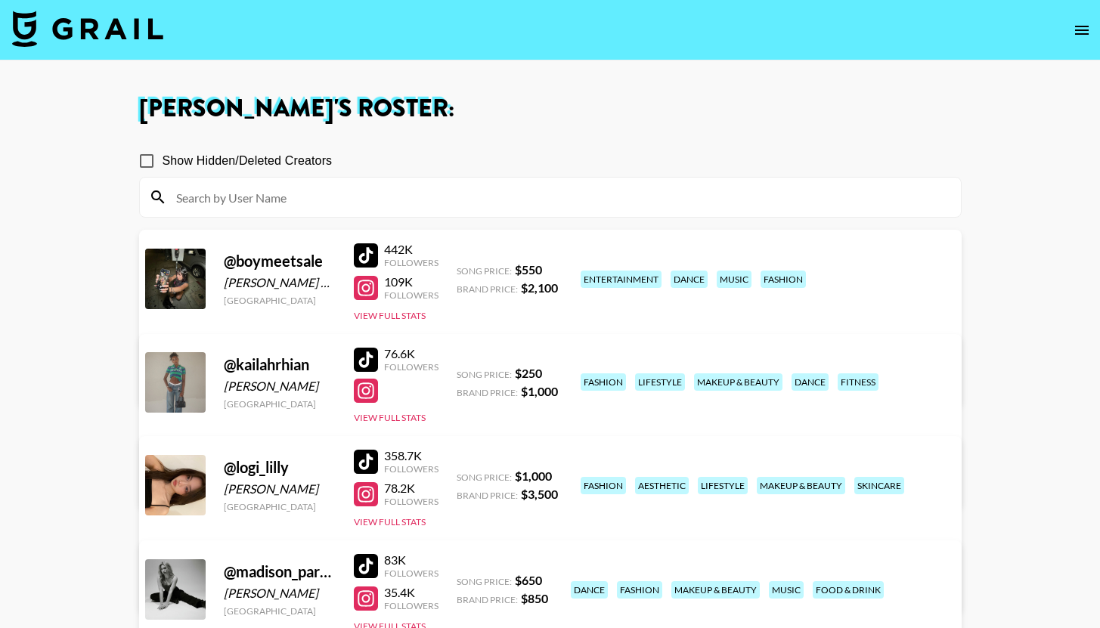  What do you see at coordinates (858, 382) in the screenshot?
I see `div: fitness` at bounding box center [858, 382].